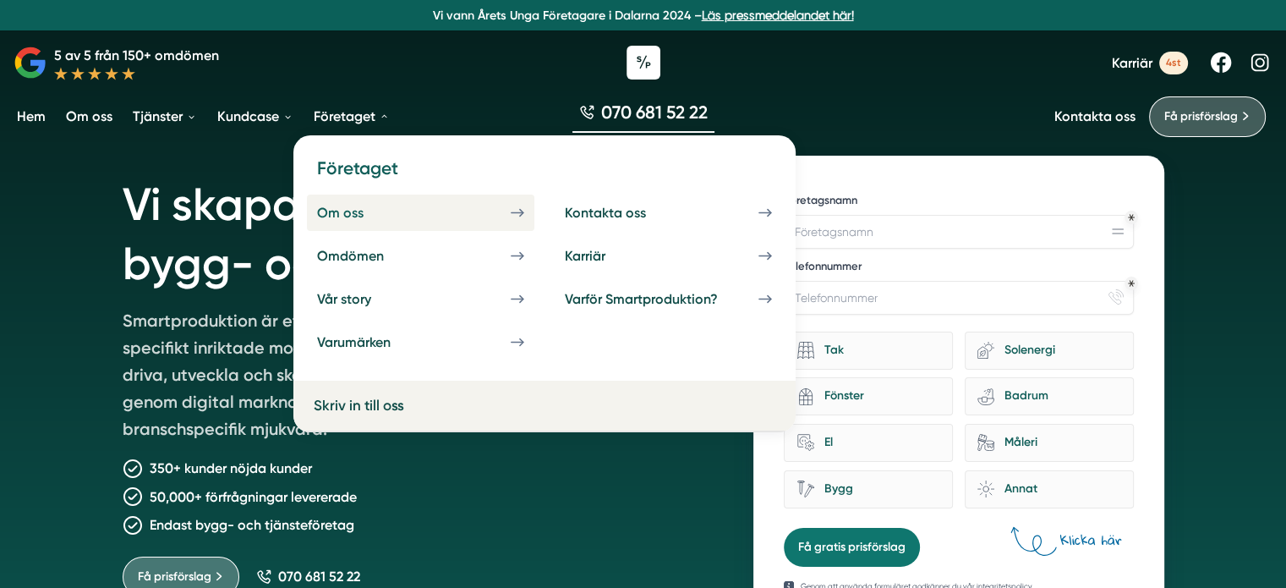  I want to click on span: 4st, so click(1173, 63).